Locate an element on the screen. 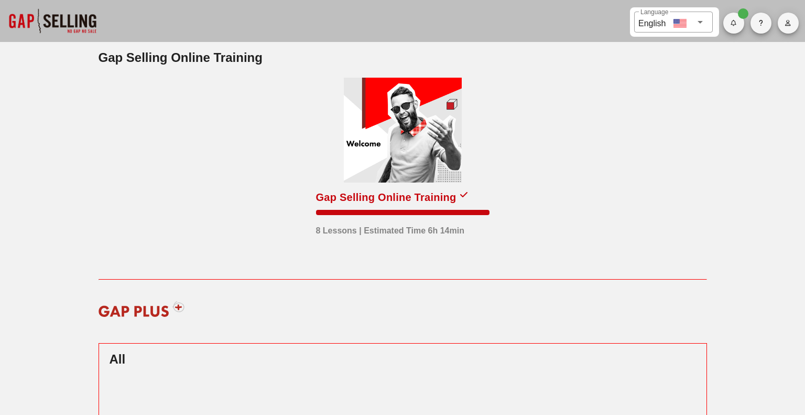  label: Language is located at coordinates (654, 12).